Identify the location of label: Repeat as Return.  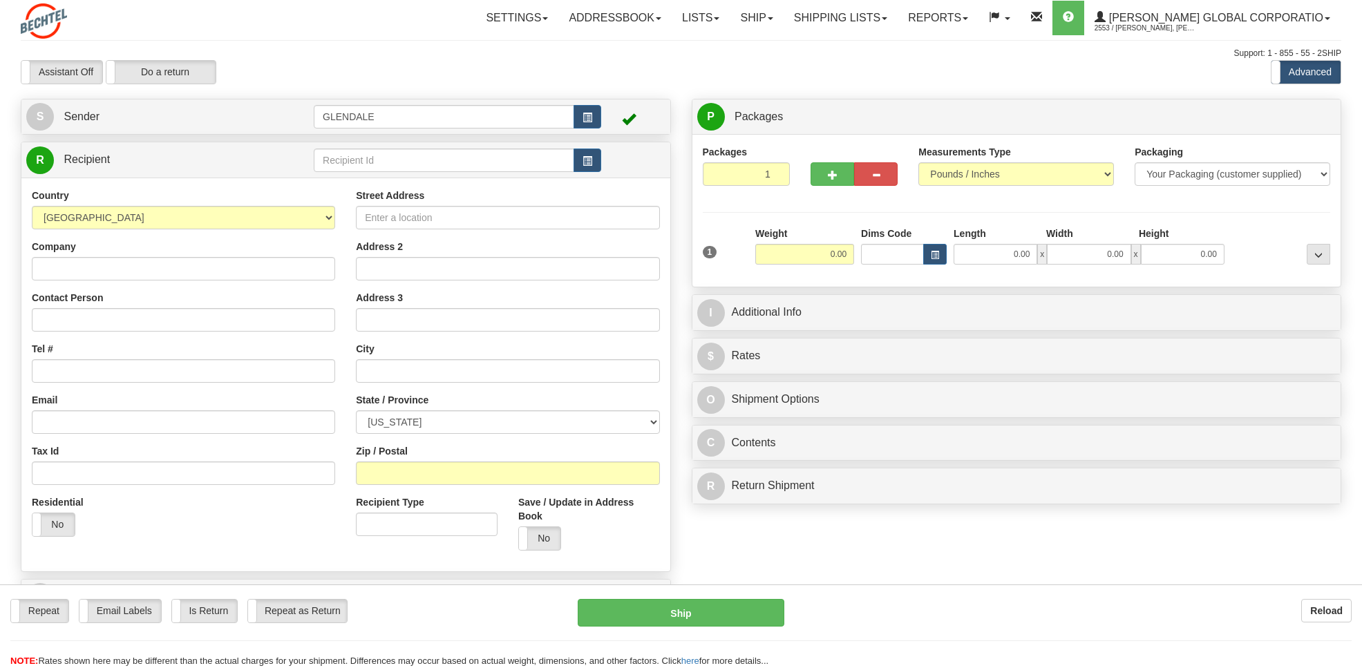
(297, 611).